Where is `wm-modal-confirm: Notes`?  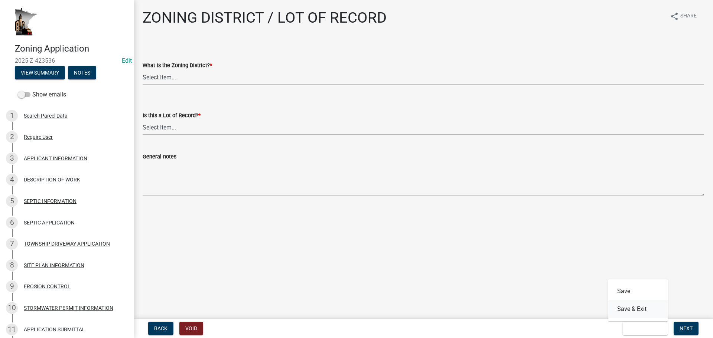 wm-modal-confirm: Notes is located at coordinates (82, 73).